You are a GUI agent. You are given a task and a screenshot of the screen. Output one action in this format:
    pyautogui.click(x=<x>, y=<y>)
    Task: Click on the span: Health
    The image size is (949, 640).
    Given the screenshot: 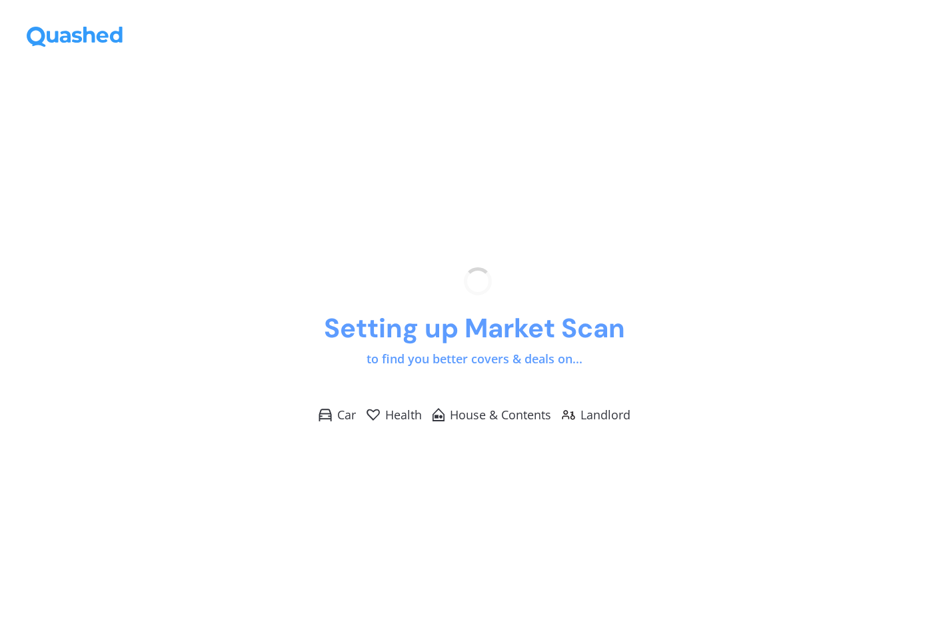 What is the action you would take?
    pyautogui.click(x=403, y=414)
    